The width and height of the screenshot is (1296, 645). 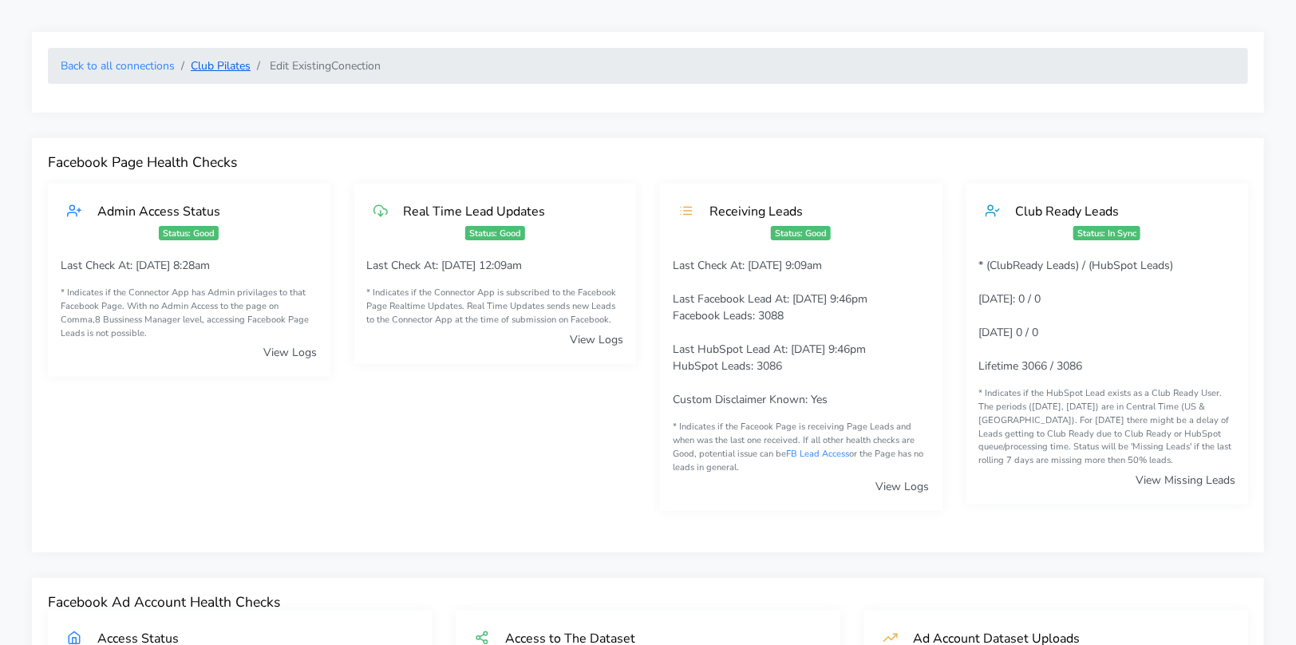 What do you see at coordinates (648, 65) in the screenshot?
I see `nav: breadcrumb` at bounding box center [648, 65].